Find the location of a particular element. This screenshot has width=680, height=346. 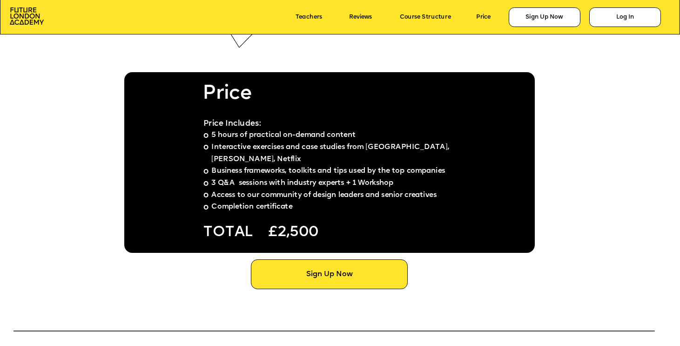

a: Course Structure is located at coordinates (425, 17).